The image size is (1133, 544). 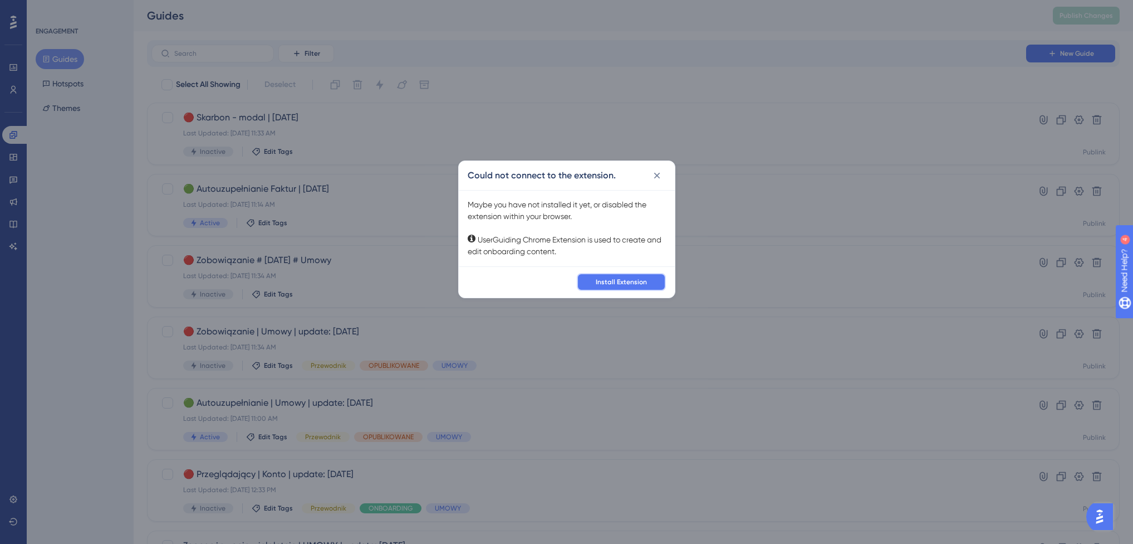 What do you see at coordinates (79, 10) in the screenshot?
I see `div: 4` at bounding box center [79, 10].